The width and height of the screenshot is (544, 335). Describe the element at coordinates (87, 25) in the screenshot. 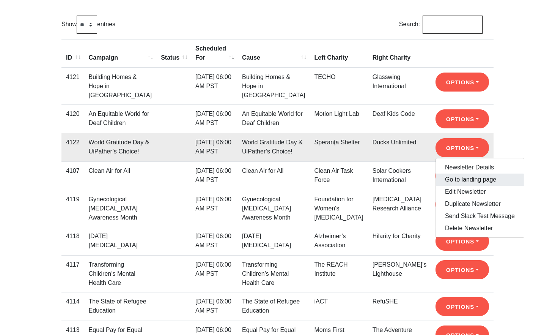

I see `select: Showentries` at that location.